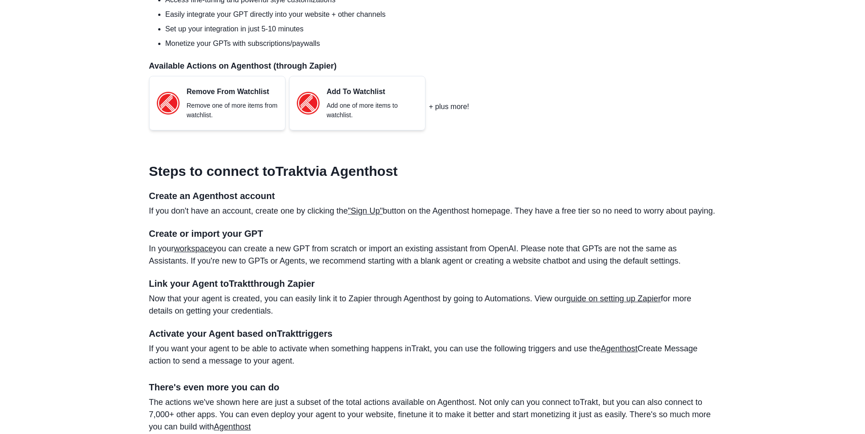 Image resolution: width=865 pixels, height=434 pixels. I want to click on h4: Create an Agenthost account, so click(433, 196).